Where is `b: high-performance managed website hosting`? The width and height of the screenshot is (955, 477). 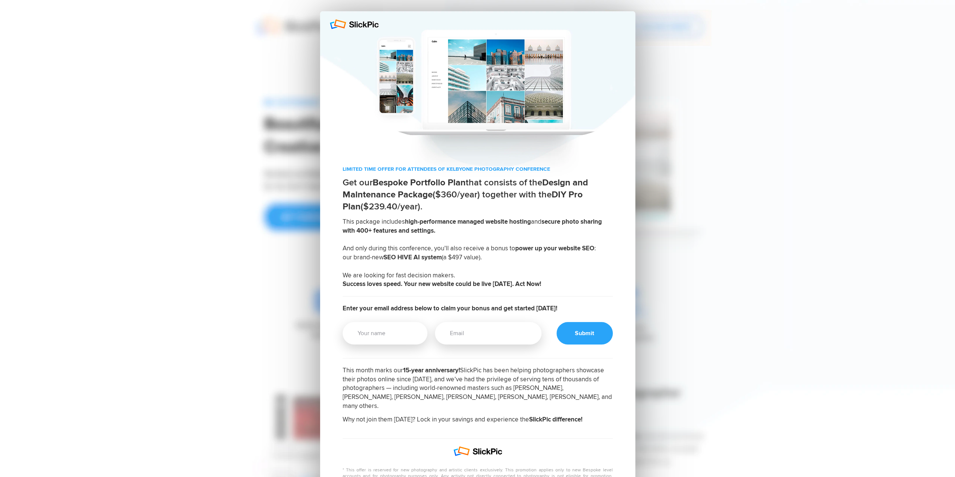
b: high-performance managed website hosting is located at coordinates (468, 221).